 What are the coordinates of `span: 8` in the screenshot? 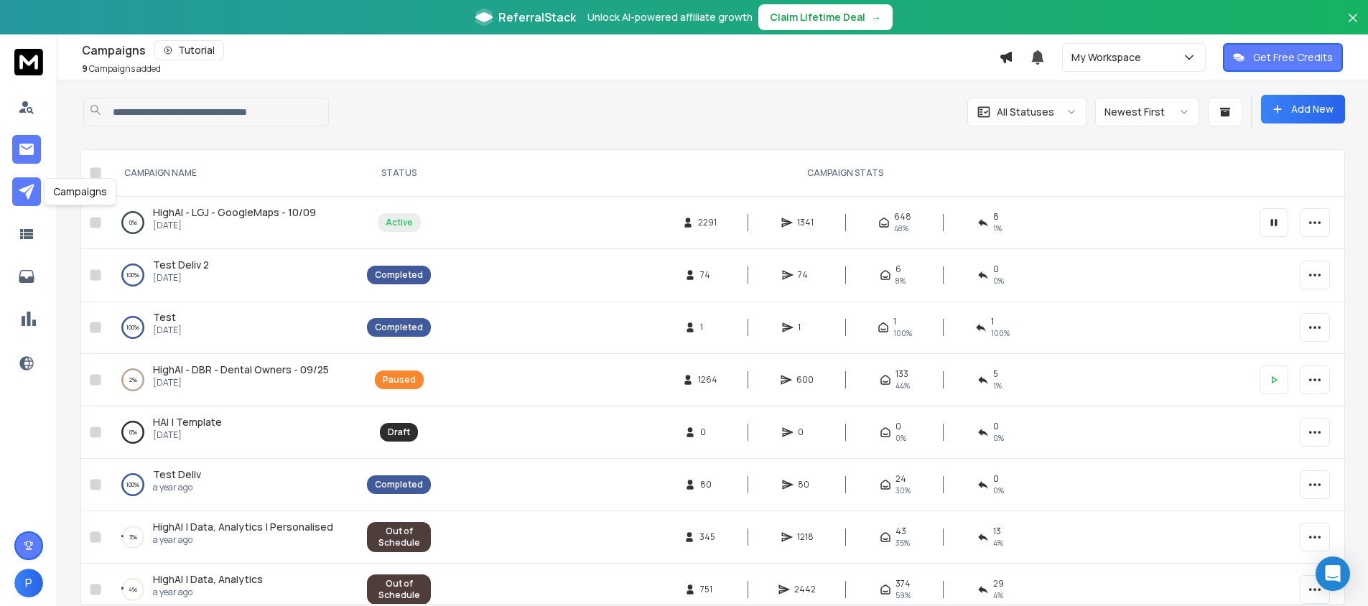 It's located at (996, 217).